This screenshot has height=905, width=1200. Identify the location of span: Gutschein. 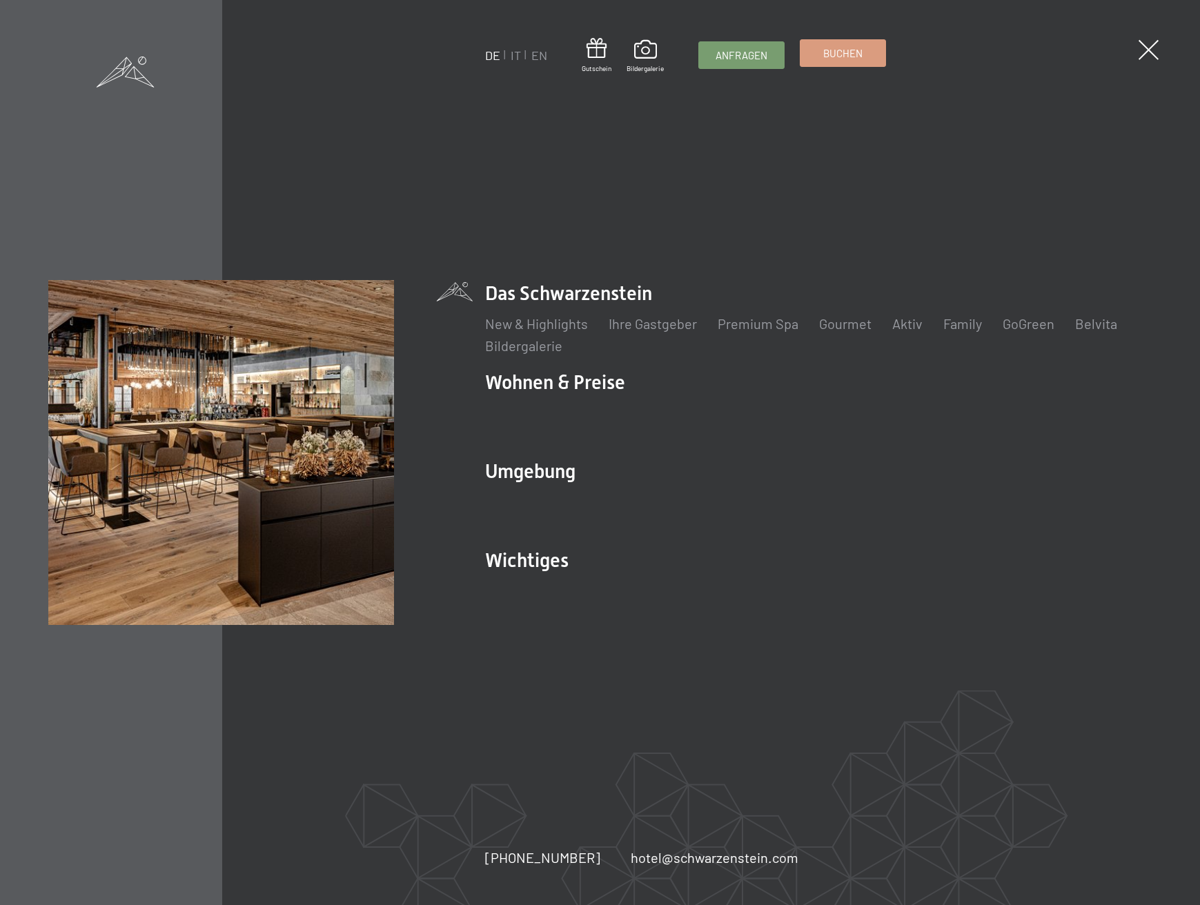
(596, 68).